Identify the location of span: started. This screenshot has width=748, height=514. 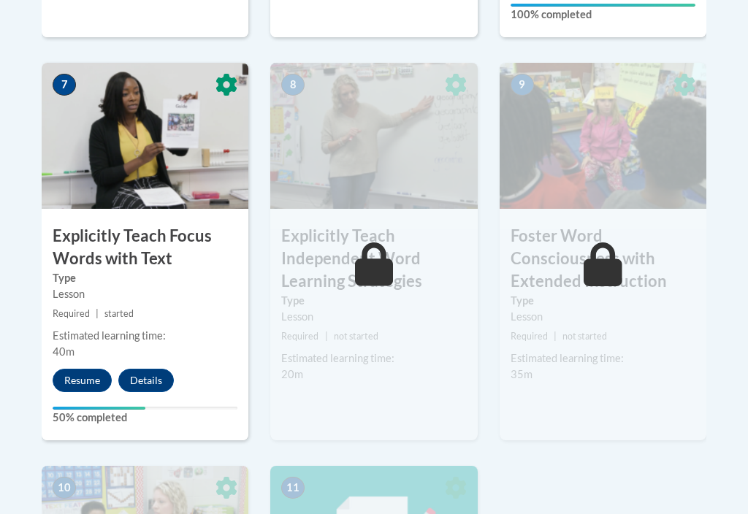
(119, 313).